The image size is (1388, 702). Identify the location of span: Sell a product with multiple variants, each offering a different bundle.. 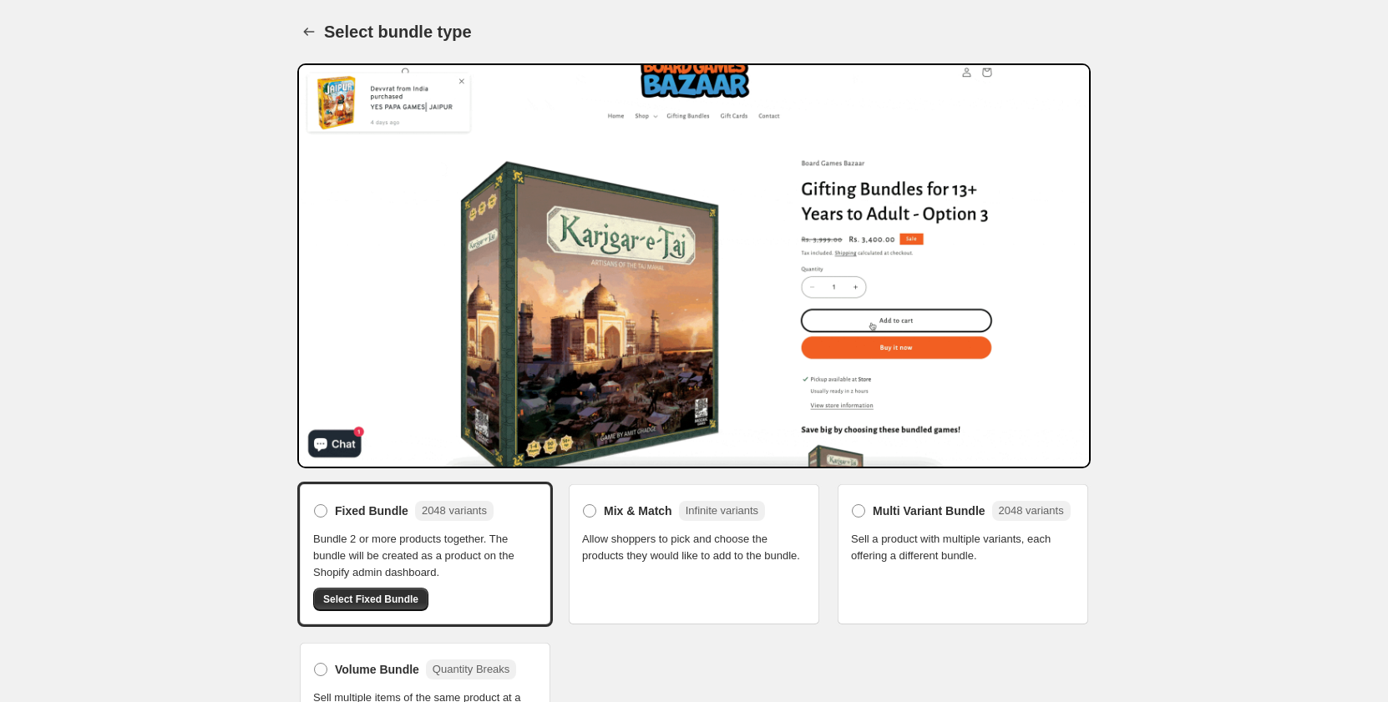
(963, 548).